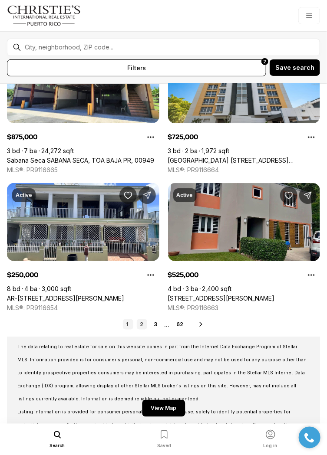 This screenshot has width=327, height=455. What do you see at coordinates (57, 446) in the screenshot?
I see `span: Search` at bounding box center [57, 446].